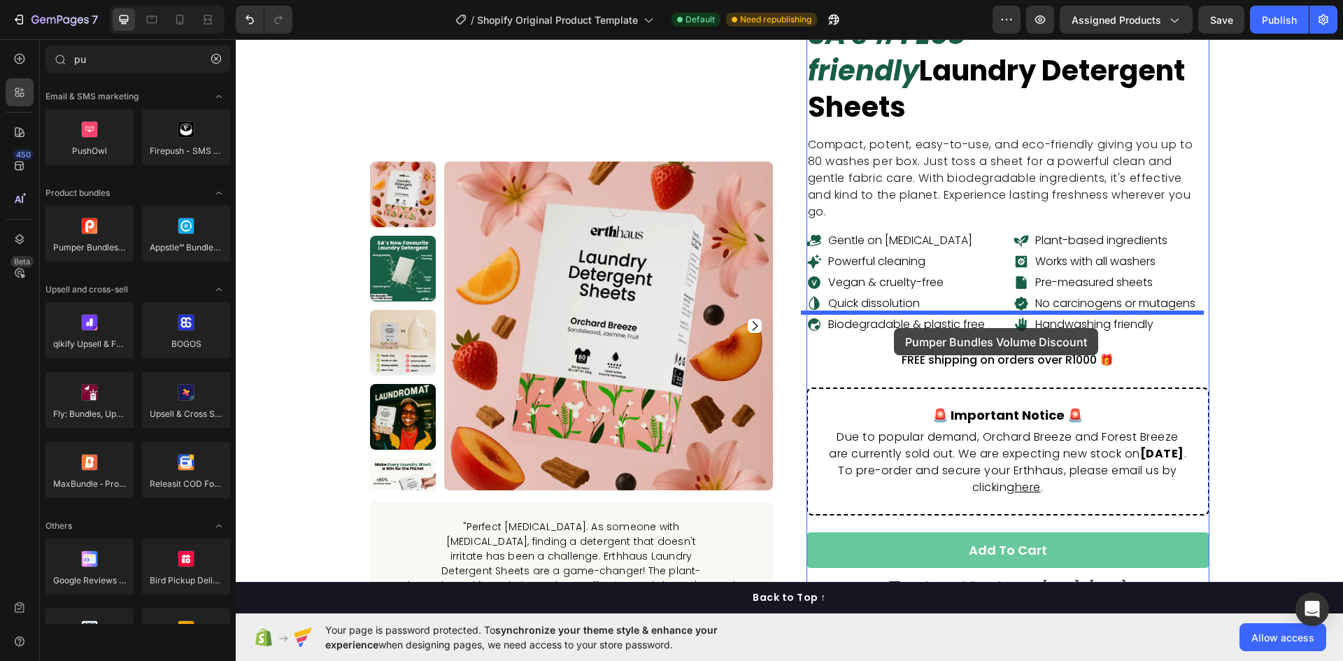 The image size is (1343, 661). I want to click on span: Save, so click(1221, 20).